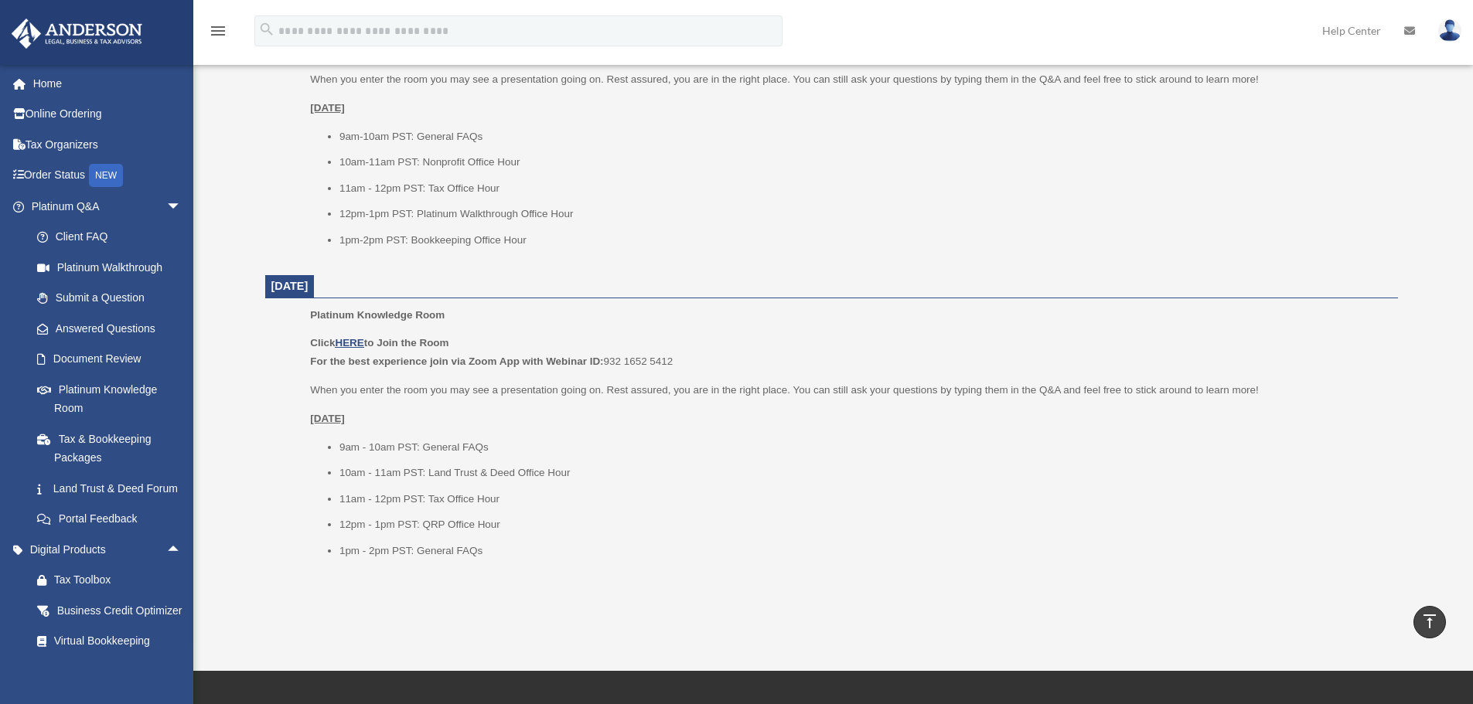  What do you see at coordinates (120, 580) in the screenshot?
I see `div: Tax Toolbox` at bounding box center [120, 580].